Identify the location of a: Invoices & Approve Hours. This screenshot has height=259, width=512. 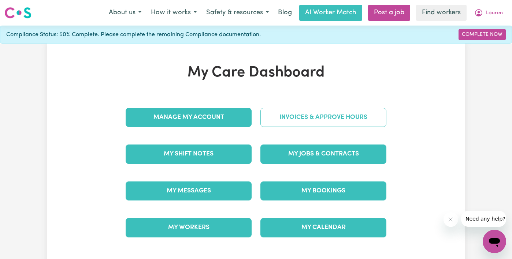
(323, 117).